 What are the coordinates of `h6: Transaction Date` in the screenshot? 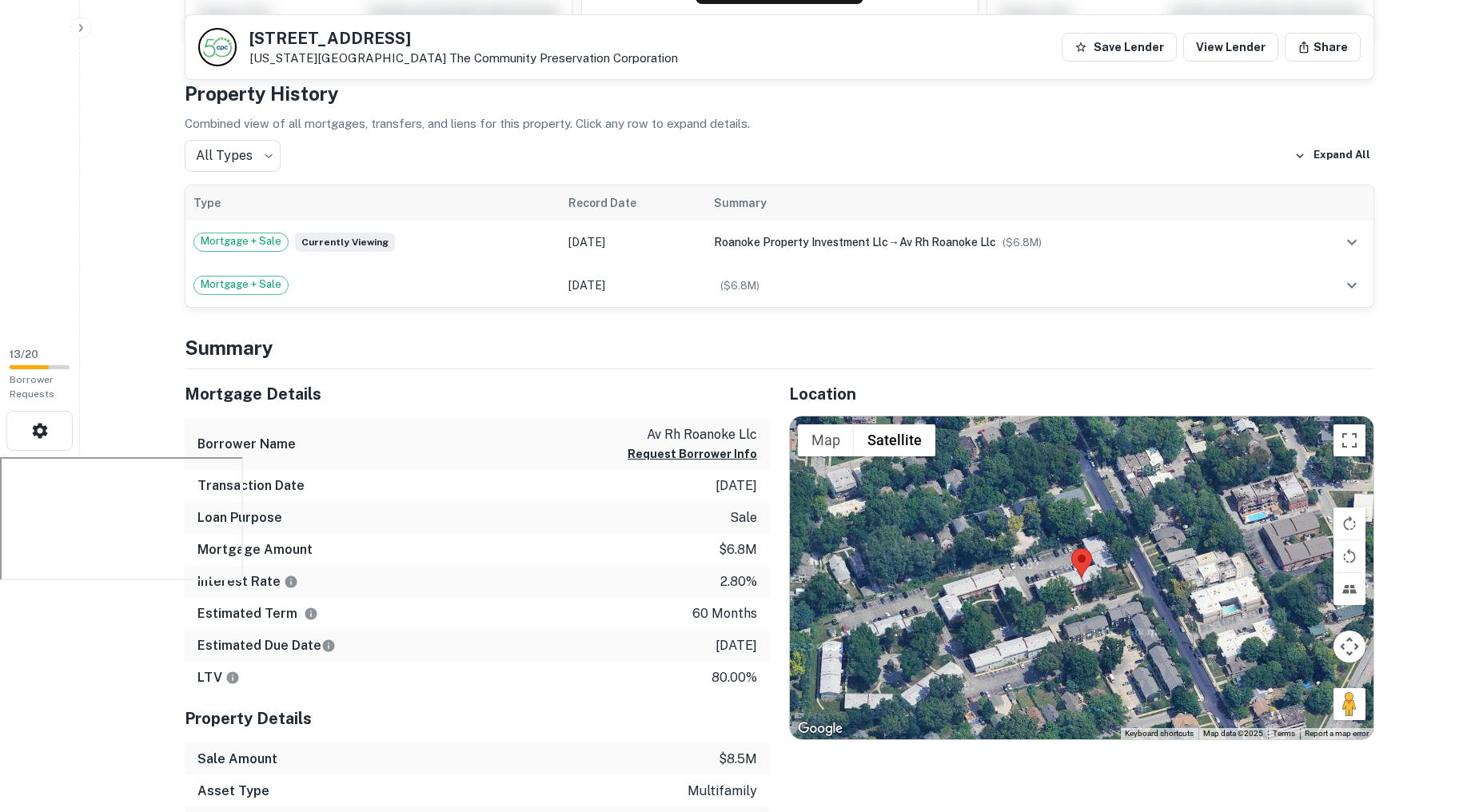 It's located at (251, 485).